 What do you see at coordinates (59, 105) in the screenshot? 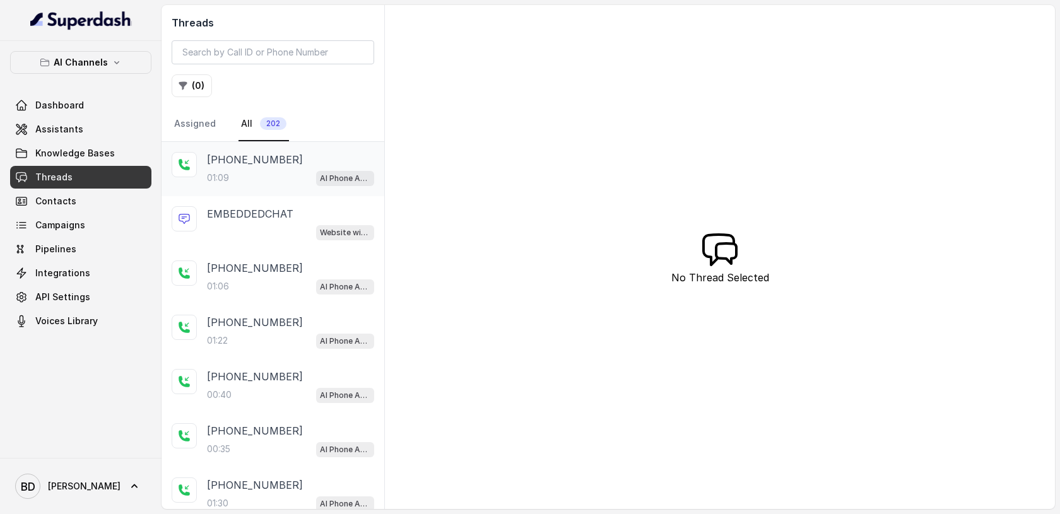
I see `span: Dashboard` at bounding box center [59, 105].